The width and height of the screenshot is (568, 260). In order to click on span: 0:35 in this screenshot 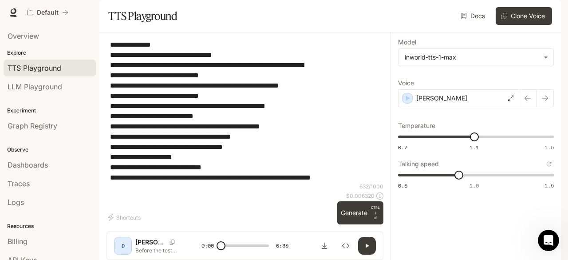, I will do `click(282, 246)`.